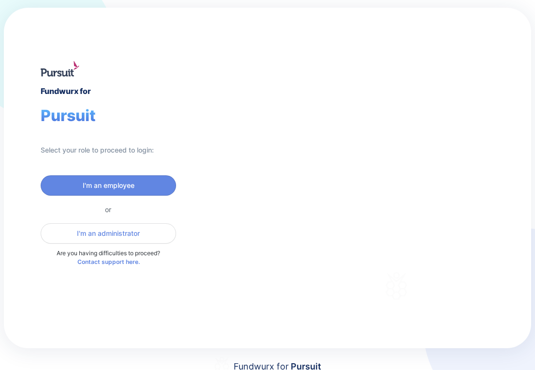 The image size is (535, 370). Describe the element at coordinates (68, 115) in the screenshot. I see `span: Pursuit` at that location.